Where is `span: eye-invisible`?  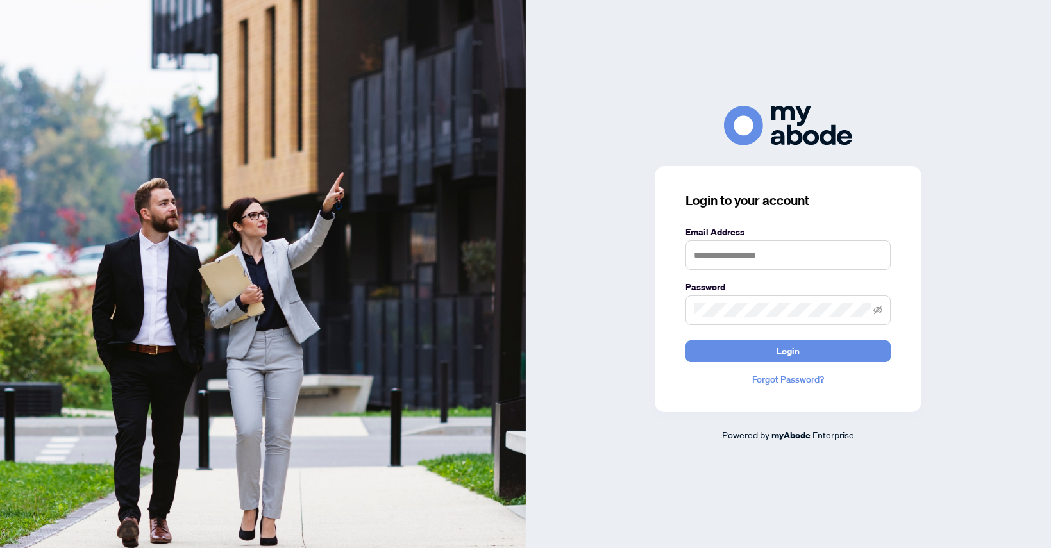
span: eye-invisible is located at coordinates (878, 310).